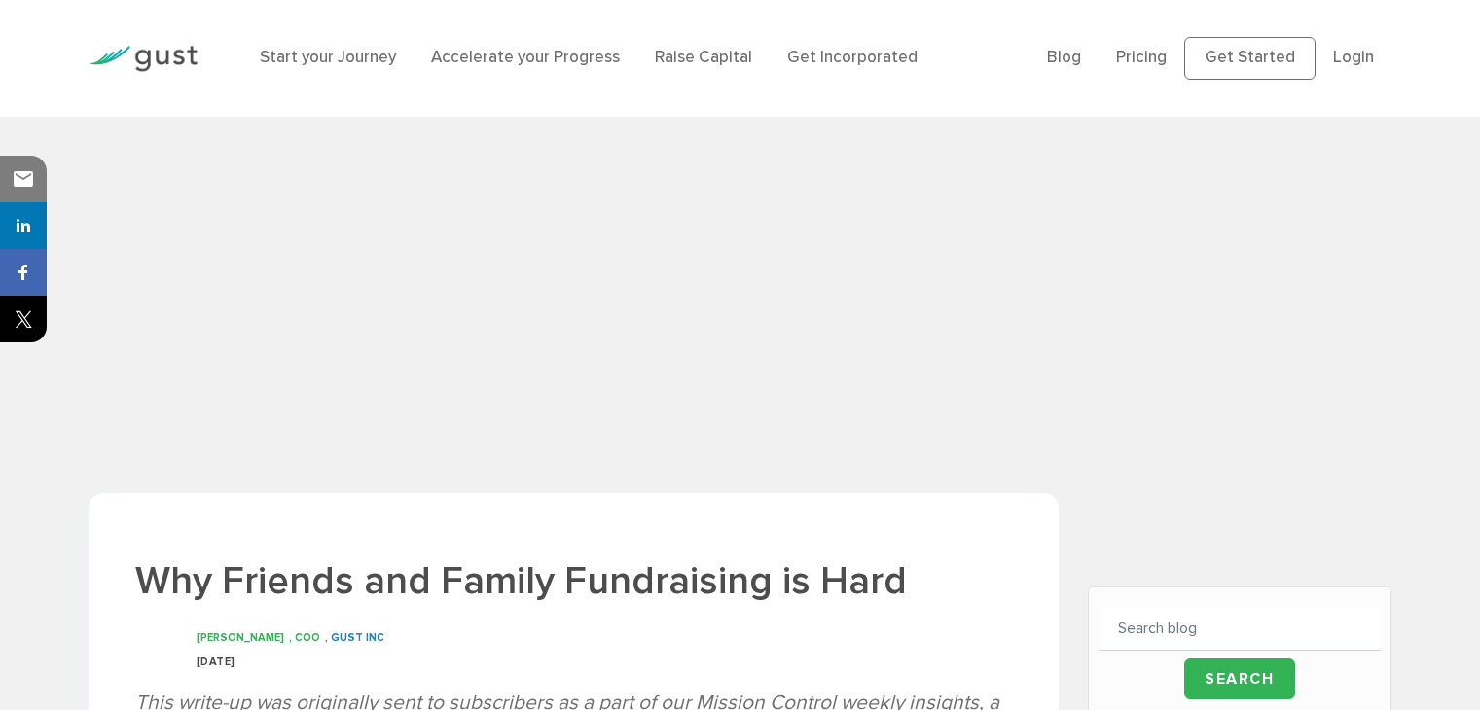 This screenshot has width=1480, height=710. I want to click on a: Login, so click(1353, 57).